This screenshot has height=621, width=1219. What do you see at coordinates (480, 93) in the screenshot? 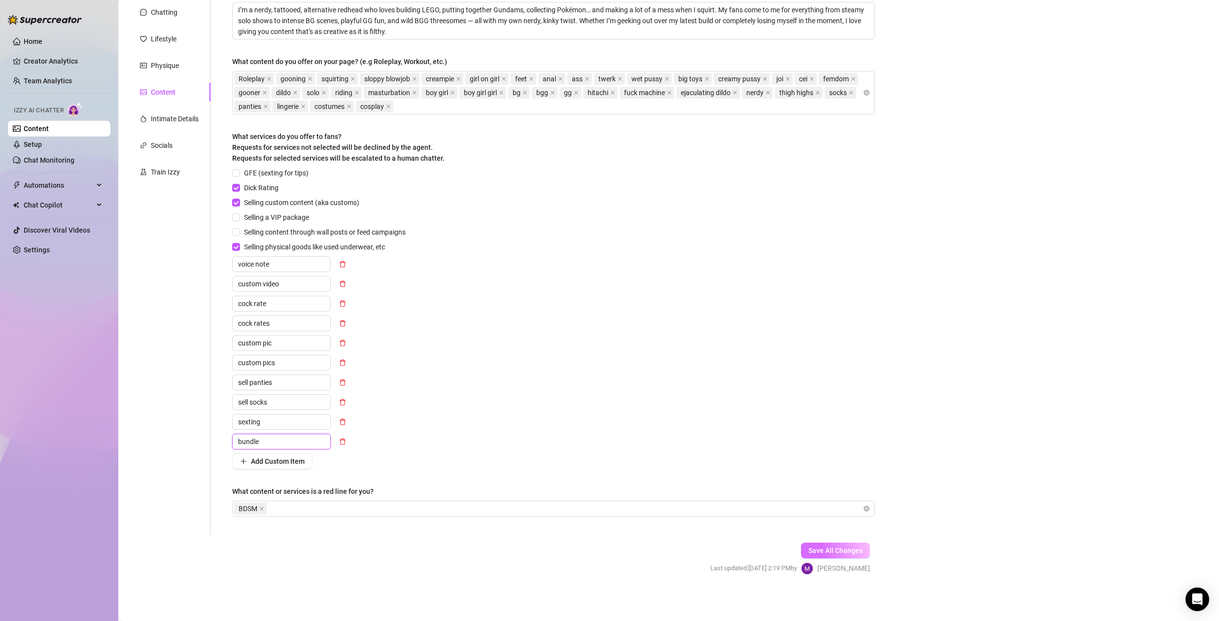
I see `span: boy girl girl` at bounding box center [480, 93].